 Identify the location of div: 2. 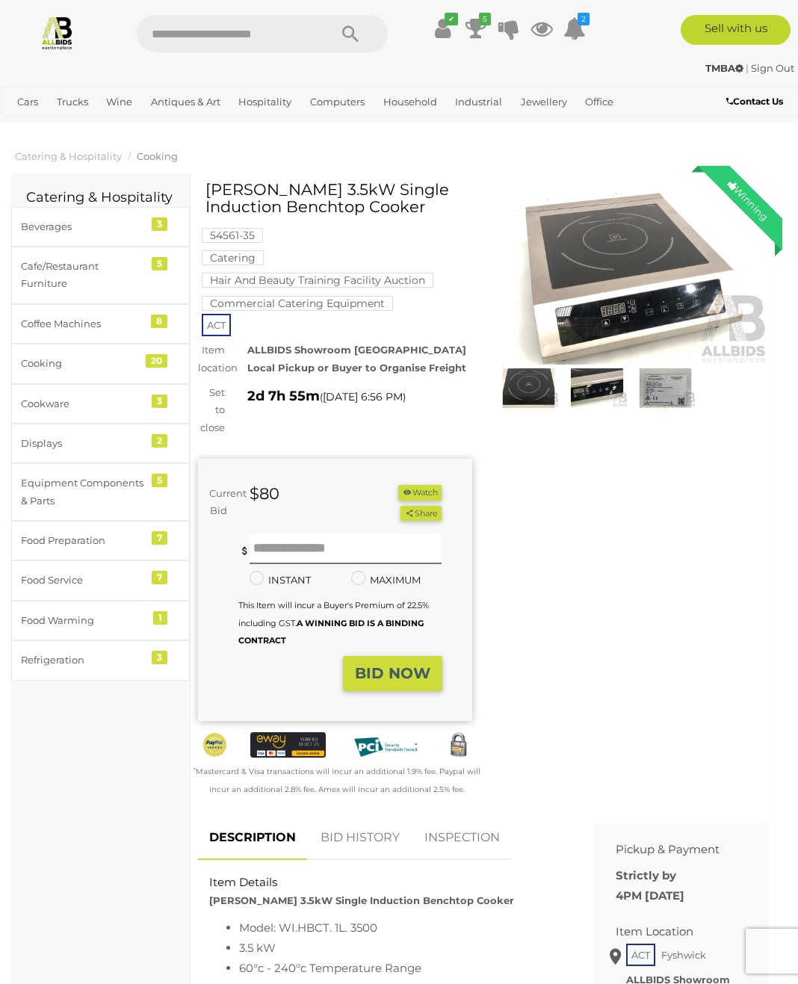
(159, 441).